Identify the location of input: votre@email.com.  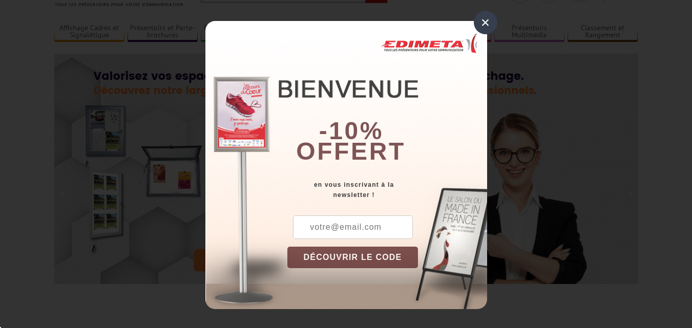
(353, 227).